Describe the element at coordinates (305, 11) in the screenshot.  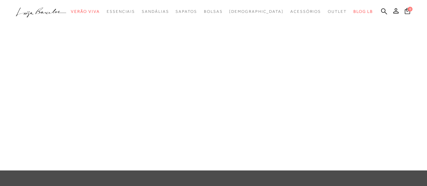
I see `span: Acessórios` at that location.